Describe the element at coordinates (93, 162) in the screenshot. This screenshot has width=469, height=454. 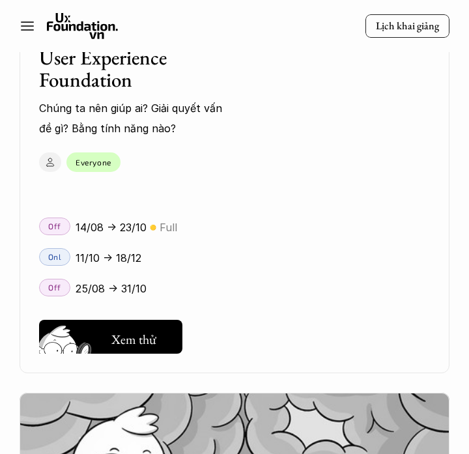
I see `p: Everyone` at that location.